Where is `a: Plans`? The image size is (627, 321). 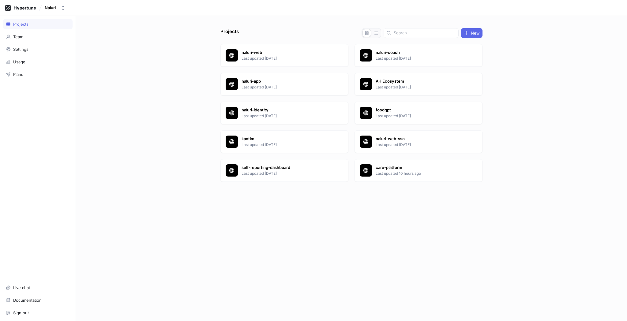
a: Plans is located at coordinates (38, 74).